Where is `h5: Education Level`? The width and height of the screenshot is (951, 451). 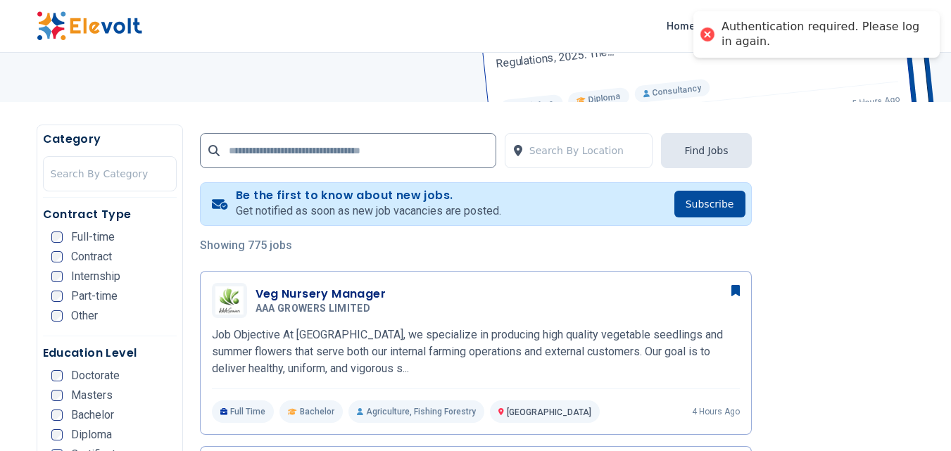
h5: Education Level is located at coordinates (110, 353).